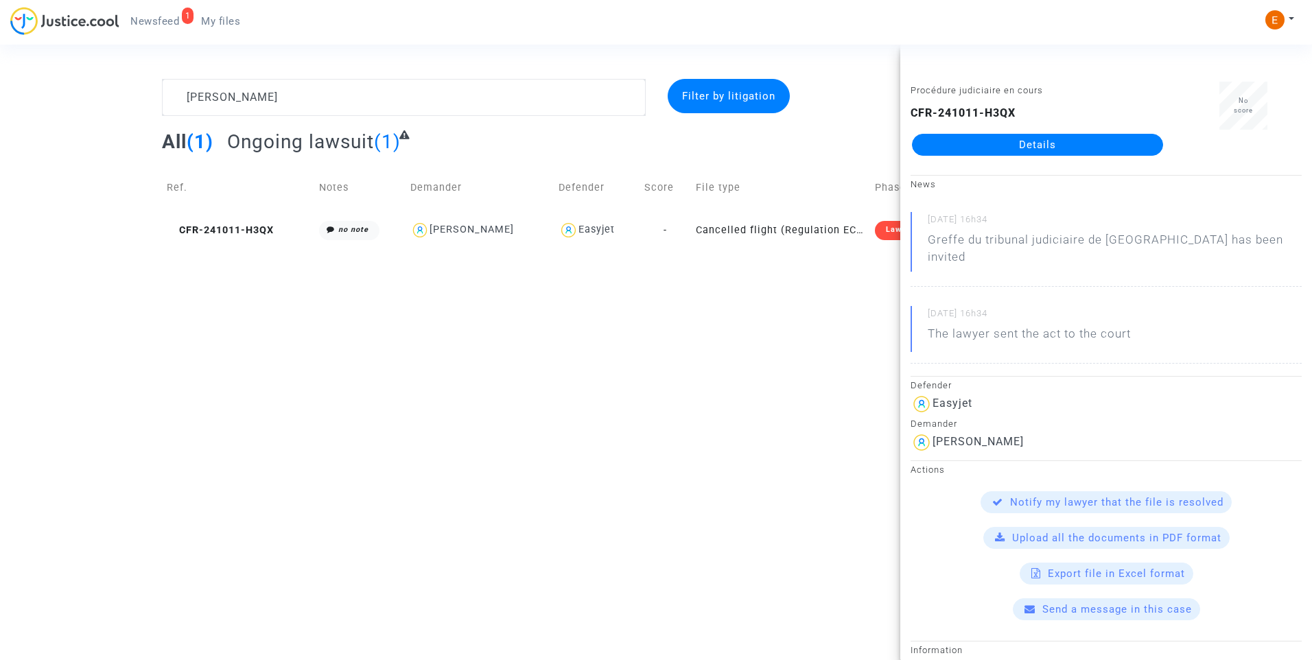 This screenshot has width=1312, height=660. I want to click on span: Filter by litigation, so click(729, 96).